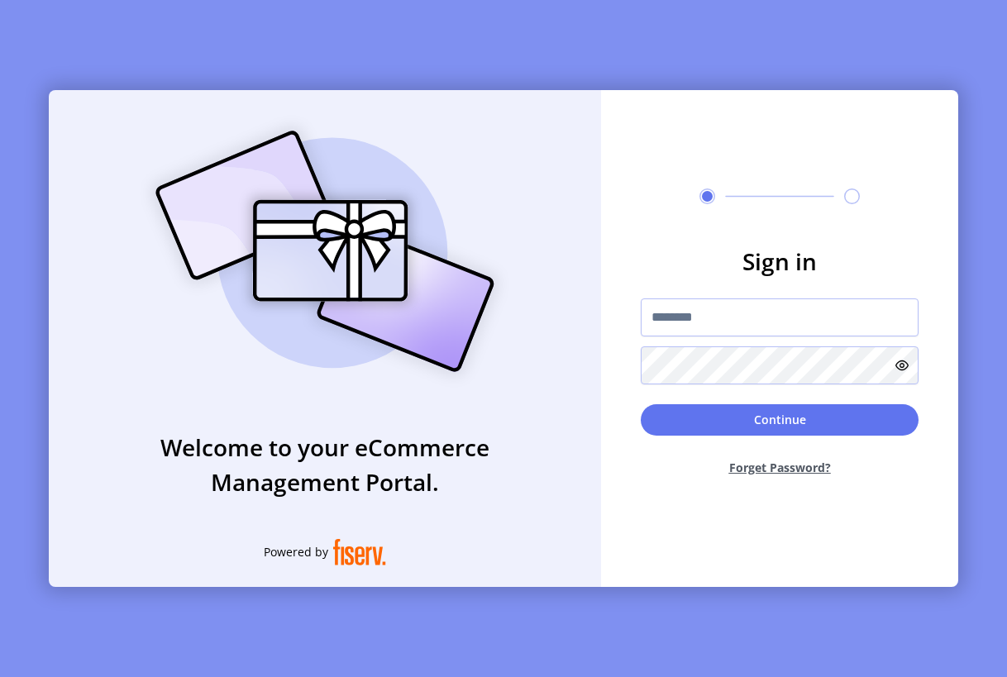  I want to click on h3: Sign in, so click(780, 261).